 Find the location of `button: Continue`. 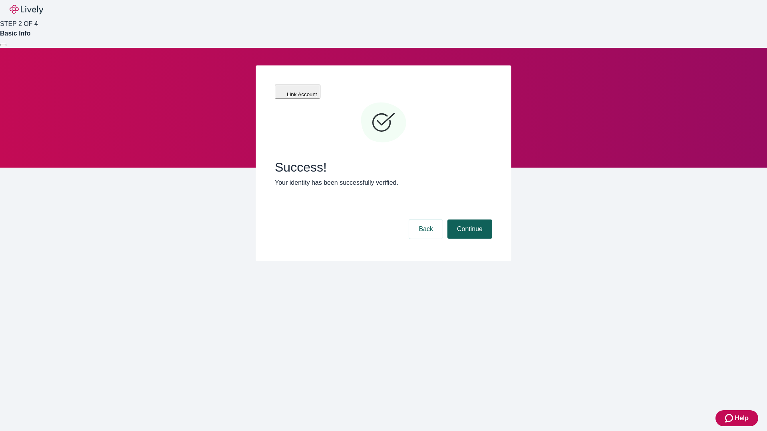

button: Continue is located at coordinates (470, 229).